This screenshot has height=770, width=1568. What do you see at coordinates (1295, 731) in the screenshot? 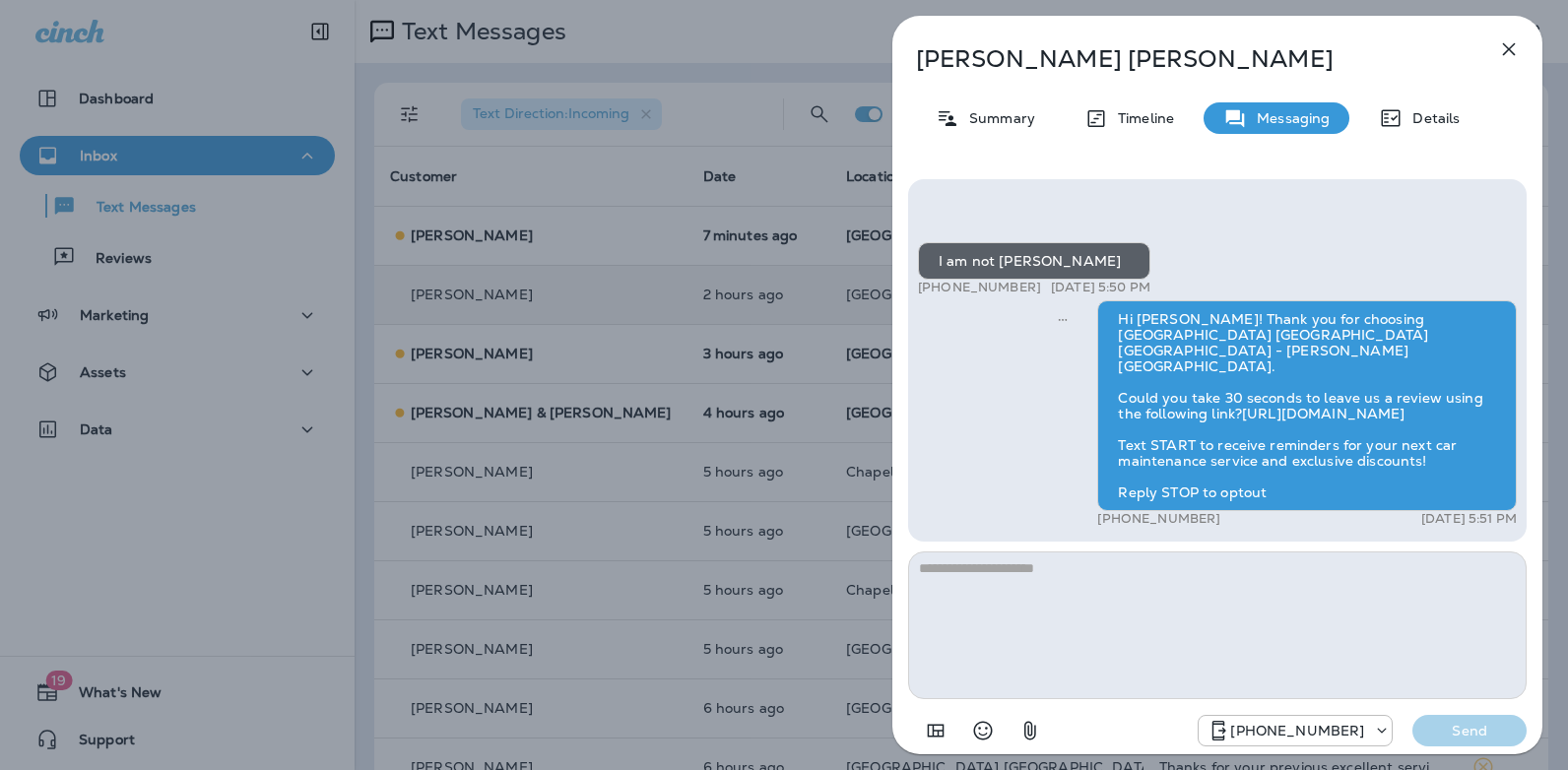
I see `div: +1 (984) 409-9300` at bounding box center [1295, 731].